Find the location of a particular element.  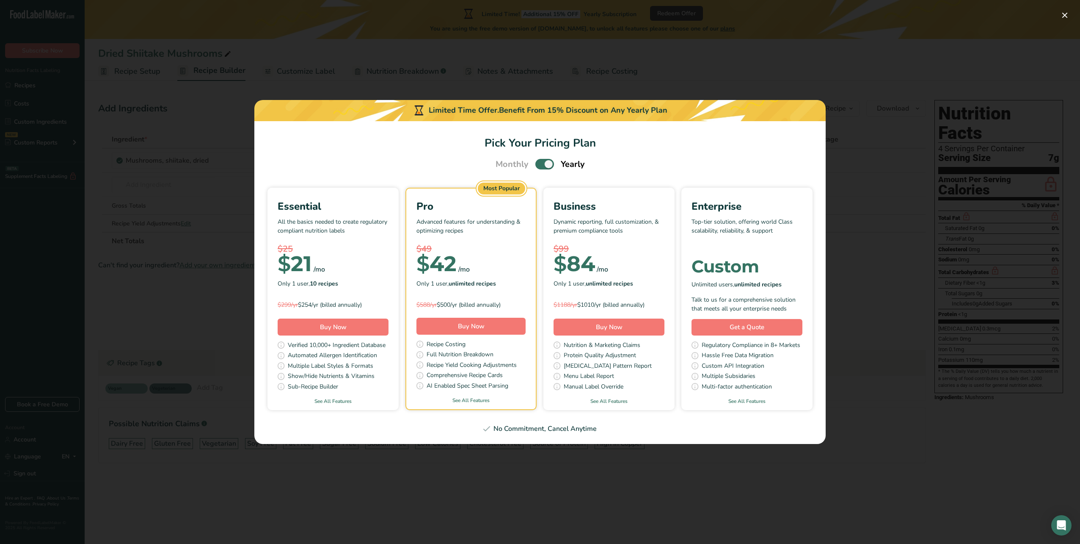

span: Nutrition & Marketing Claims is located at coordinates (602, 345).